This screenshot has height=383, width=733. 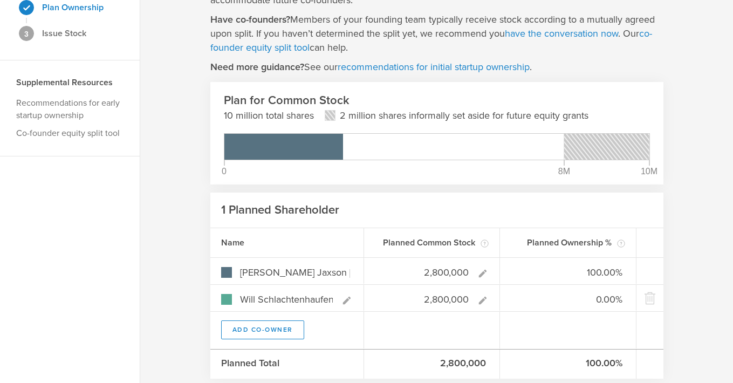 I want to click on a: Co-founder equity split tool, so click(x=68, y=133).